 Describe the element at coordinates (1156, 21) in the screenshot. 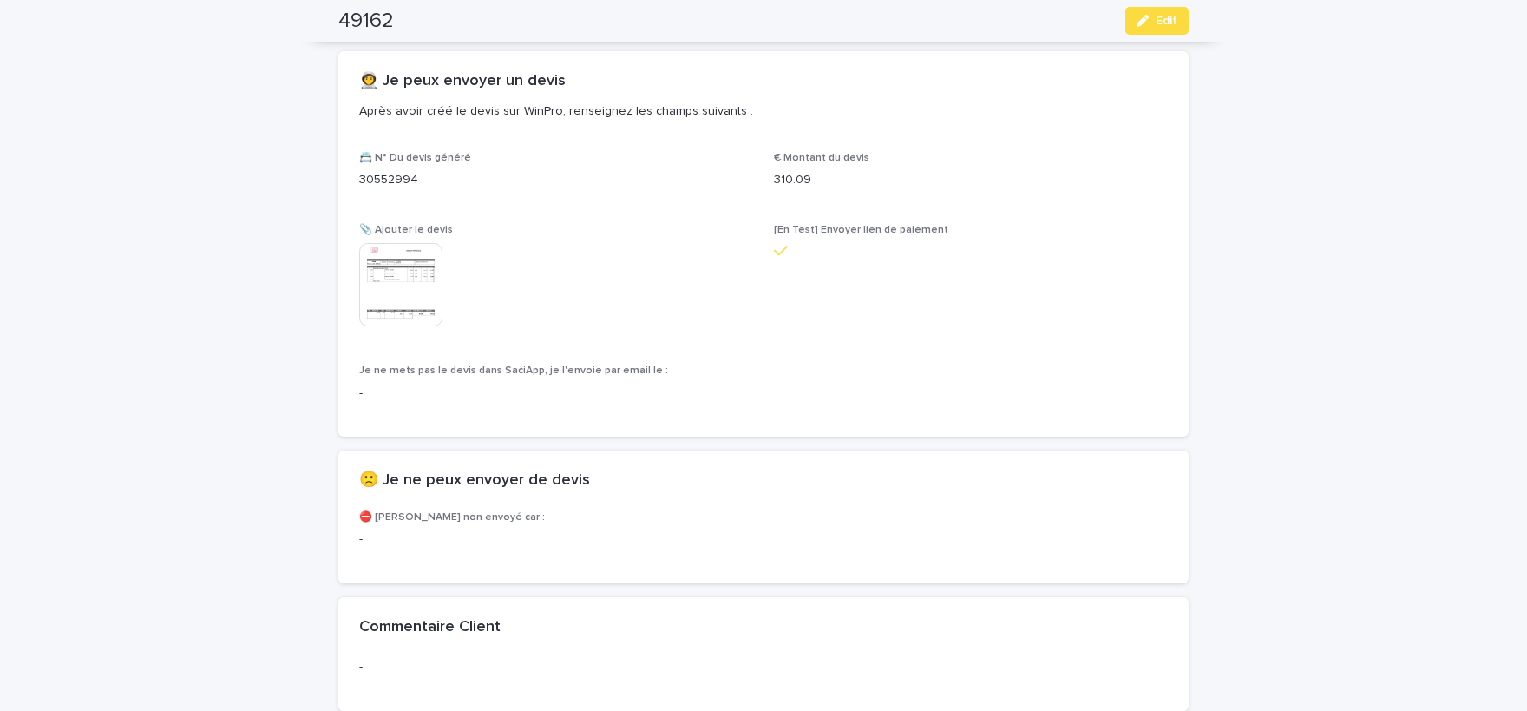

I see `button: Edit` at that location.